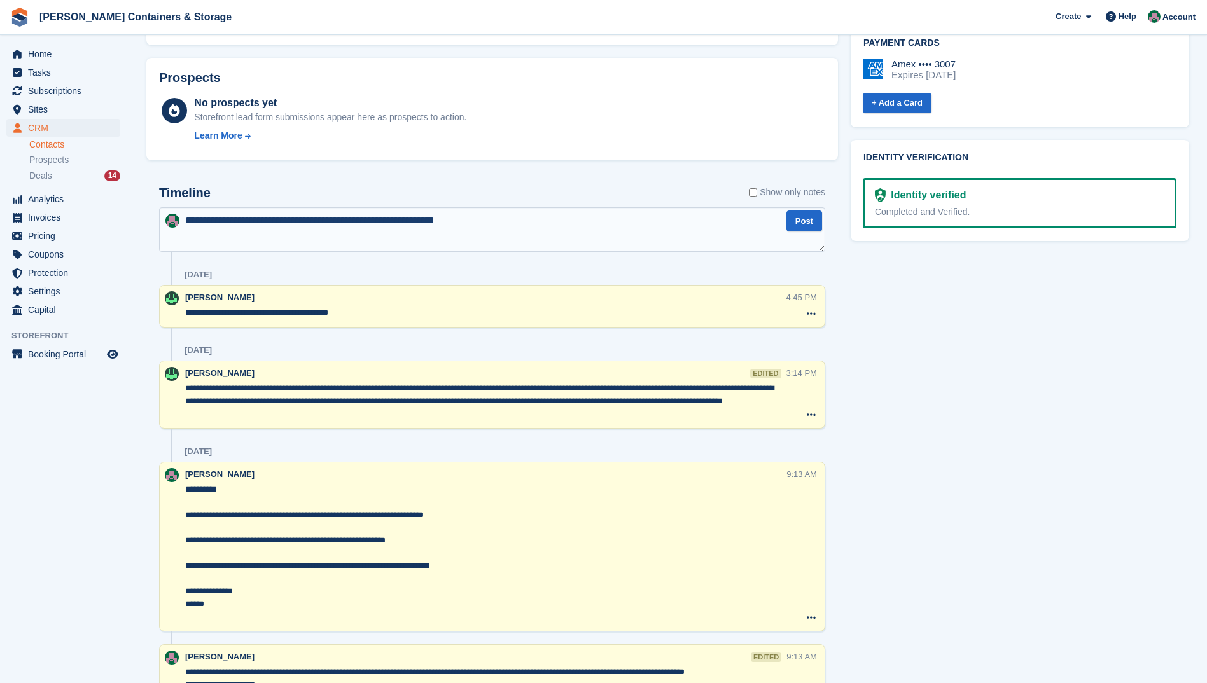  I want to click on a: Learn More, so click(330, 136).